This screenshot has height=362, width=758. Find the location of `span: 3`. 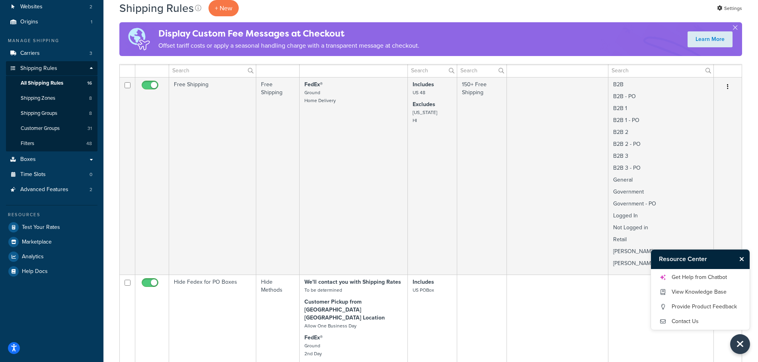

span: 3 is located at coordinates (91, 53).